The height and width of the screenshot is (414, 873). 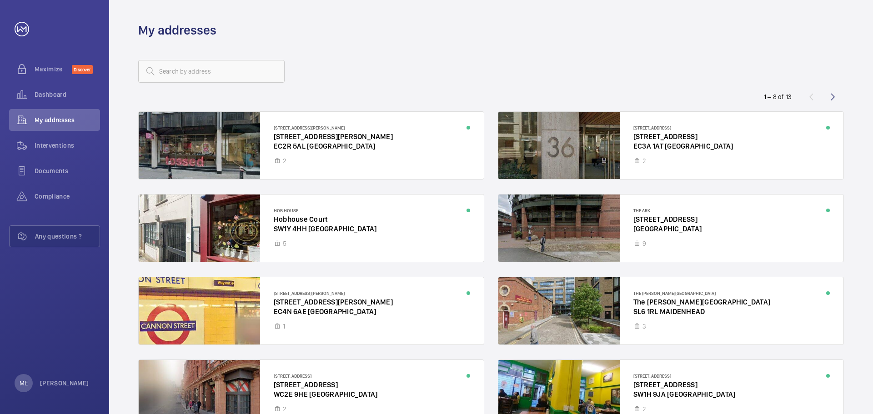 What do you see at coordinates (778, 97) in the screenshot?
I see `div: 1 – 8 of 13` at bounding box center [778, 97].